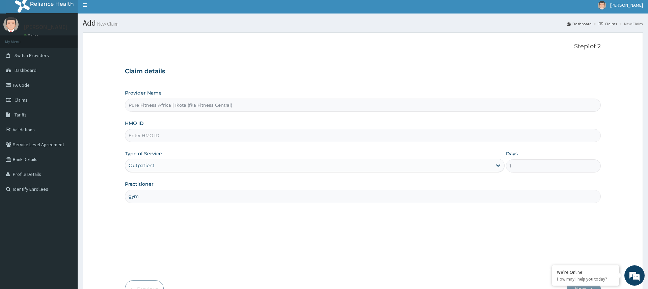 This screenshot has width=648, height=289. I want to click on h3: Claim details, so click(363, 72).